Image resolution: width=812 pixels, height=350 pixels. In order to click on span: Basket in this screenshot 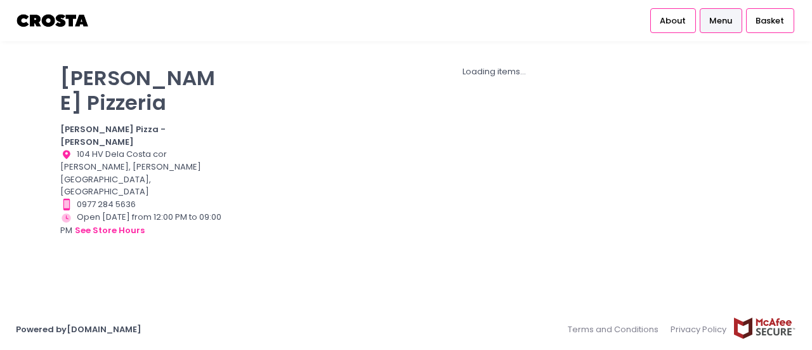, I will do `click(769, 21)`.